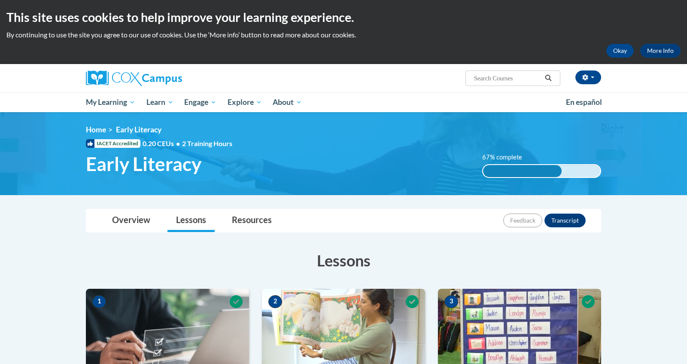 Image resolution: width=687 pixels, height=364 pixels. I want to click on a: More Info, so click(661, 51).